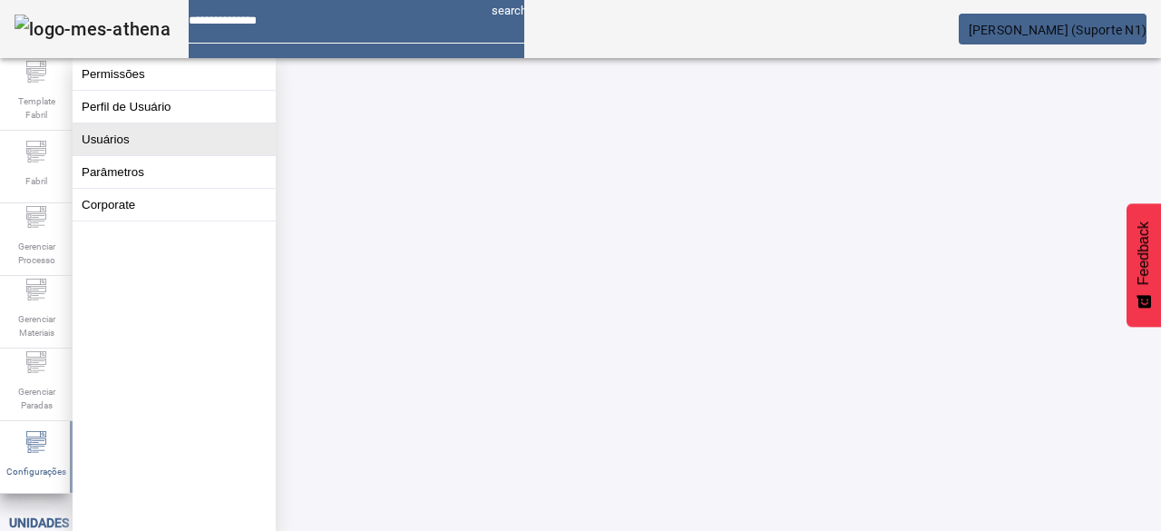 This screenshot has width=1161, height=531. What do you see at coordinates (36, 471) in the screenshot?
I see `span: Configurações` at bounding box center [36, 471].